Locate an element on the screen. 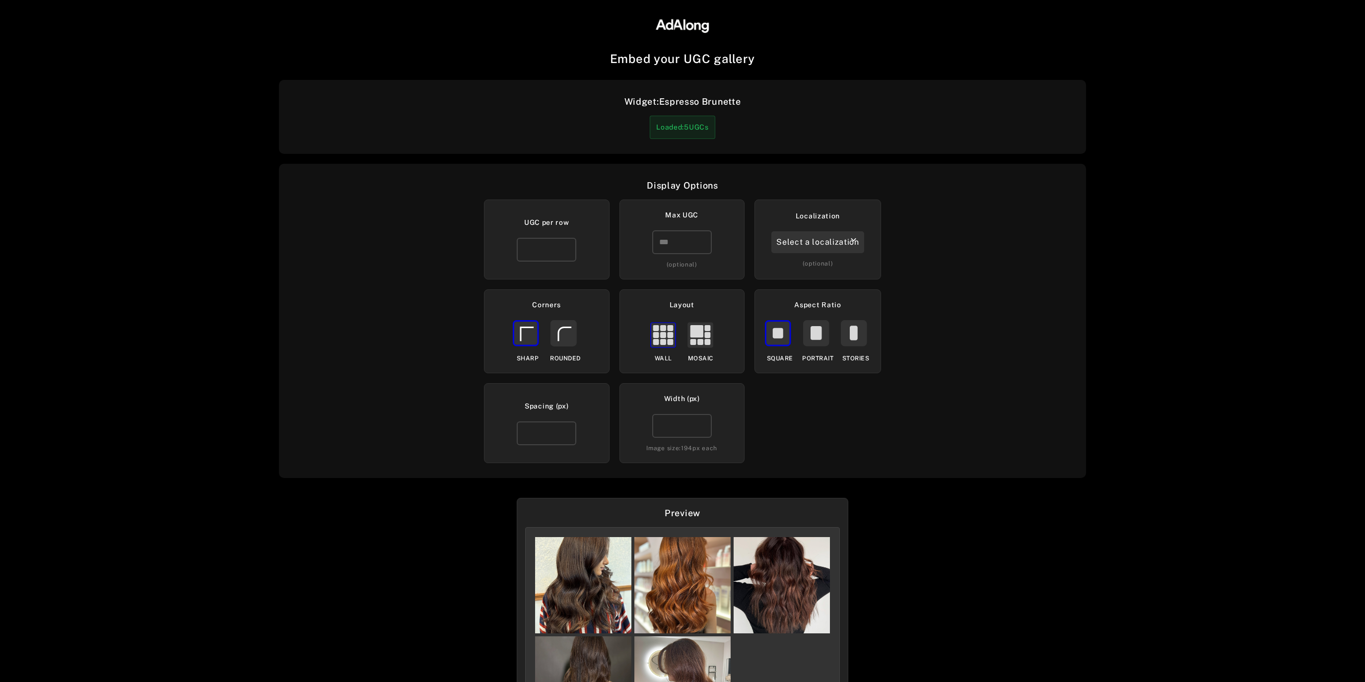 The height and width of the screenshot is (682, 1365). span: SQUARE is located at coordinates (780, 358).